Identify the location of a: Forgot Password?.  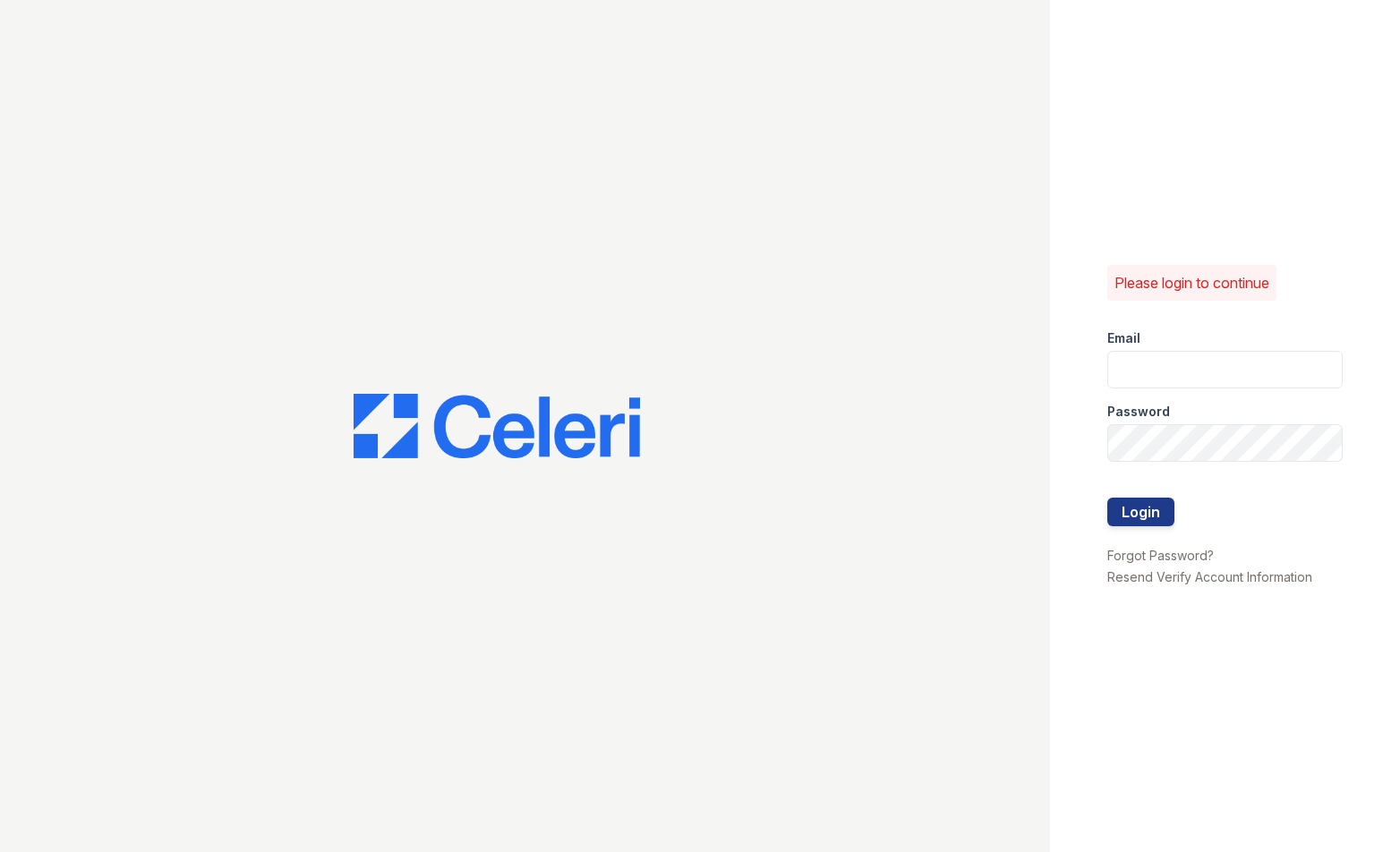
(1160, 555).